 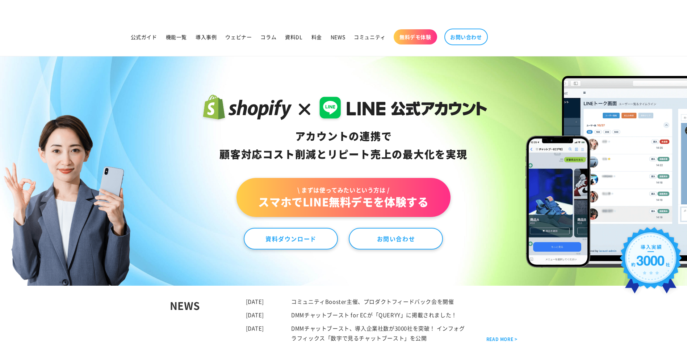 What do you see at coordinates (343, 190) in the screenshot?
I see `span: \ まずは使ってみたいという方は /` at bounding box center [343, 190].